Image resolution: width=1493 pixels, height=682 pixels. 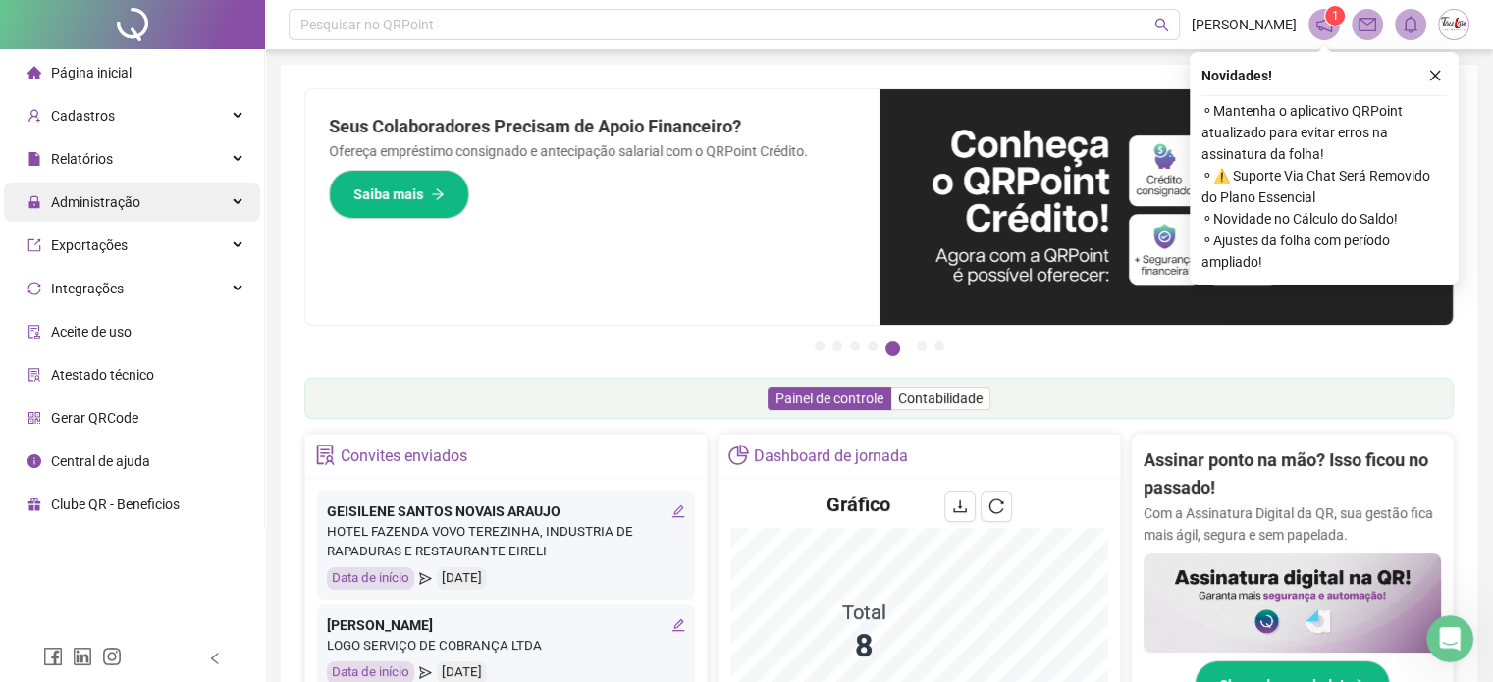 What do you see at coordinates (872, 346) in the screenshot?
I see `button: 4` at bounding box center [872, 346].